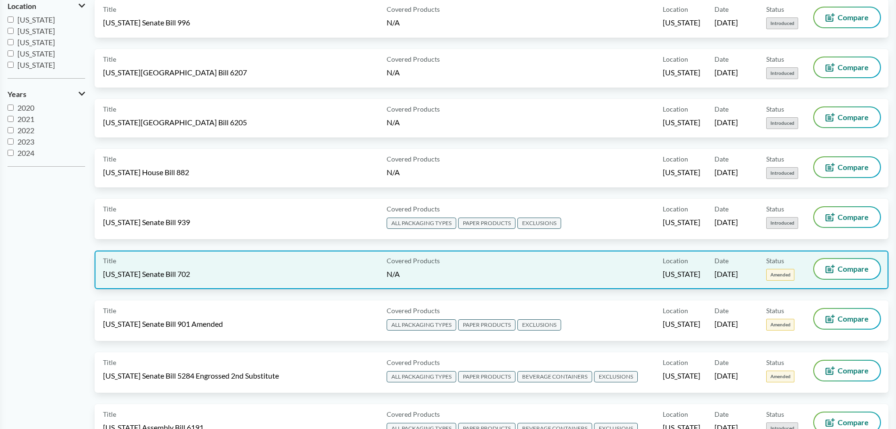 The image size is (896, 429). What do you see at coordinates (26, 152) in the screenshot?
I see `span: 2024` at bounding box center [26, 152].